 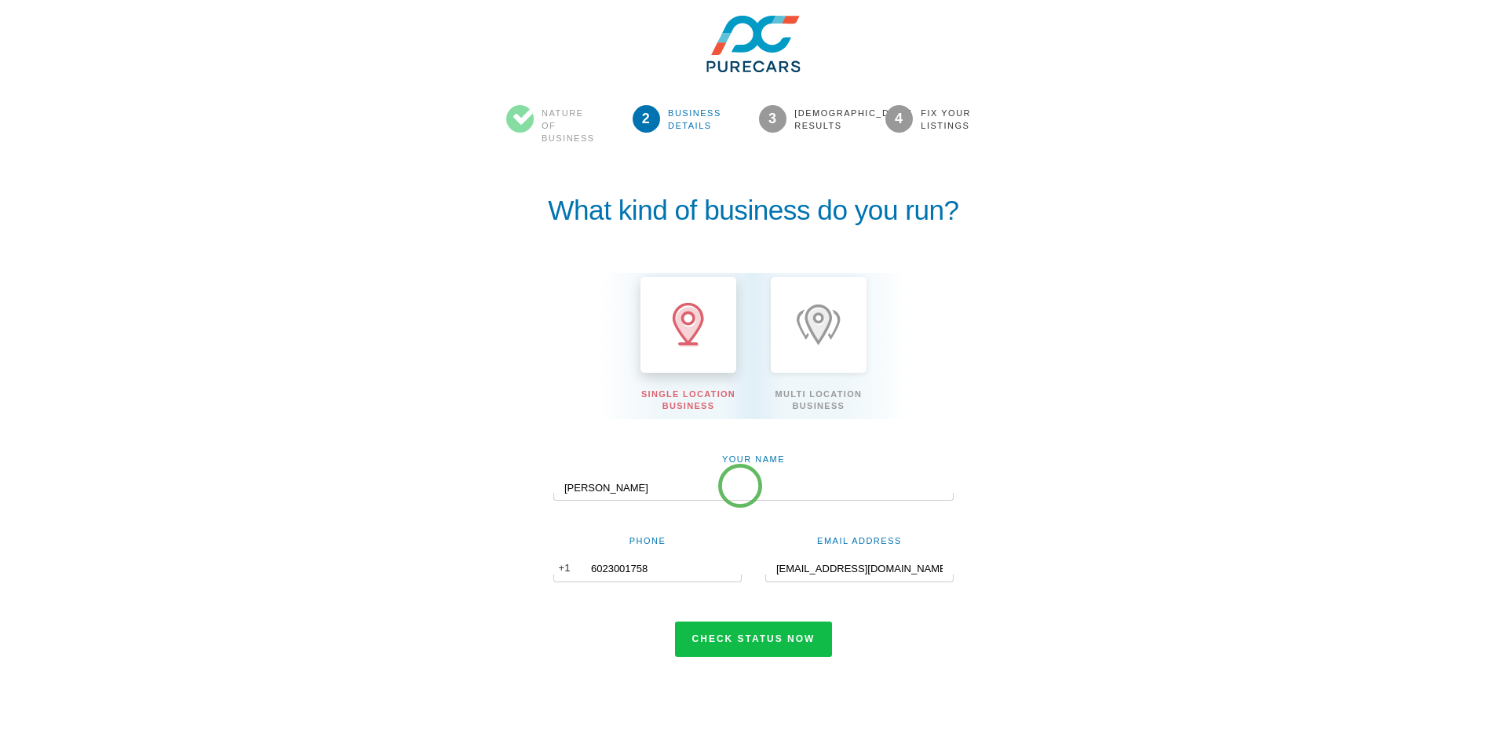 What do you see at coordinates (754, 460) in the screenshot?
I see `label: YOUR NAME` at bounding box center [754, 460].